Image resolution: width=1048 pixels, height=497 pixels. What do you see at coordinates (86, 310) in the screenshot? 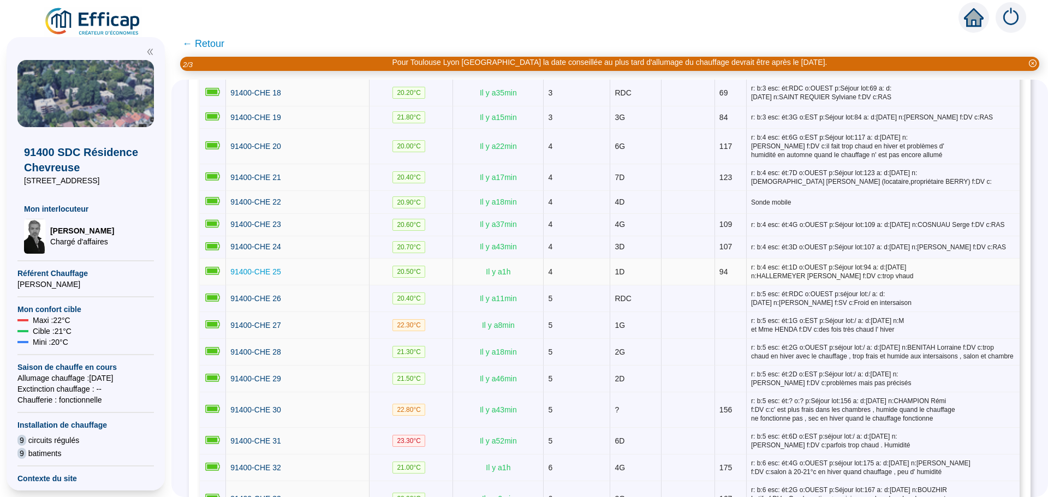
I see `span: Mon confort cible` at bounding box center [86, 310].